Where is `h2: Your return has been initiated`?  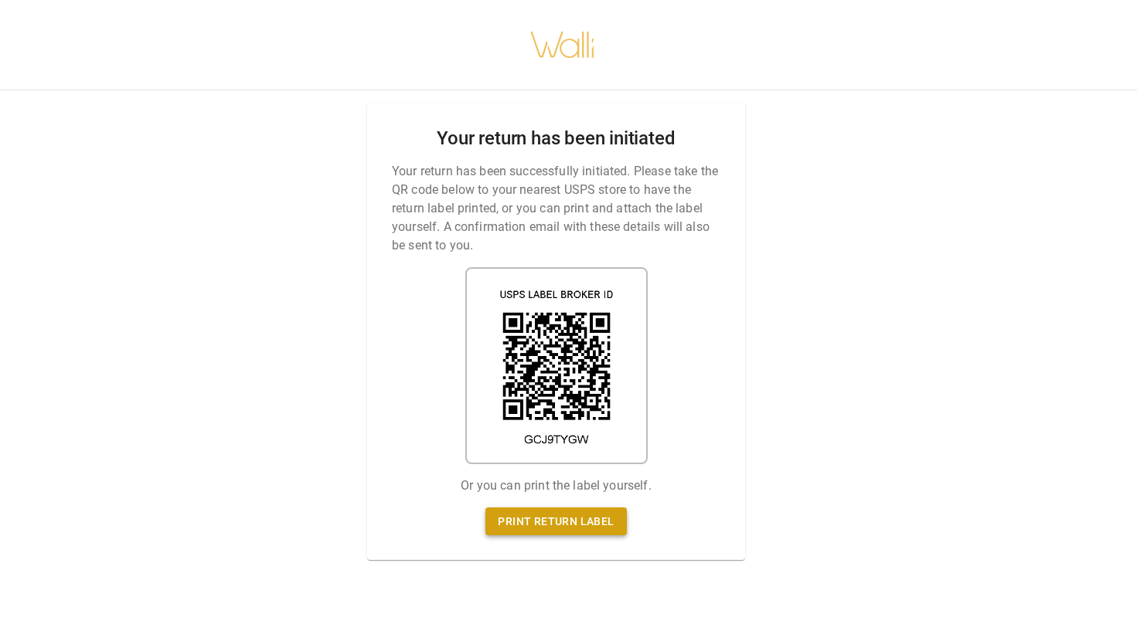 h2: Your return has been initiated is located at coordinates (556, 138).